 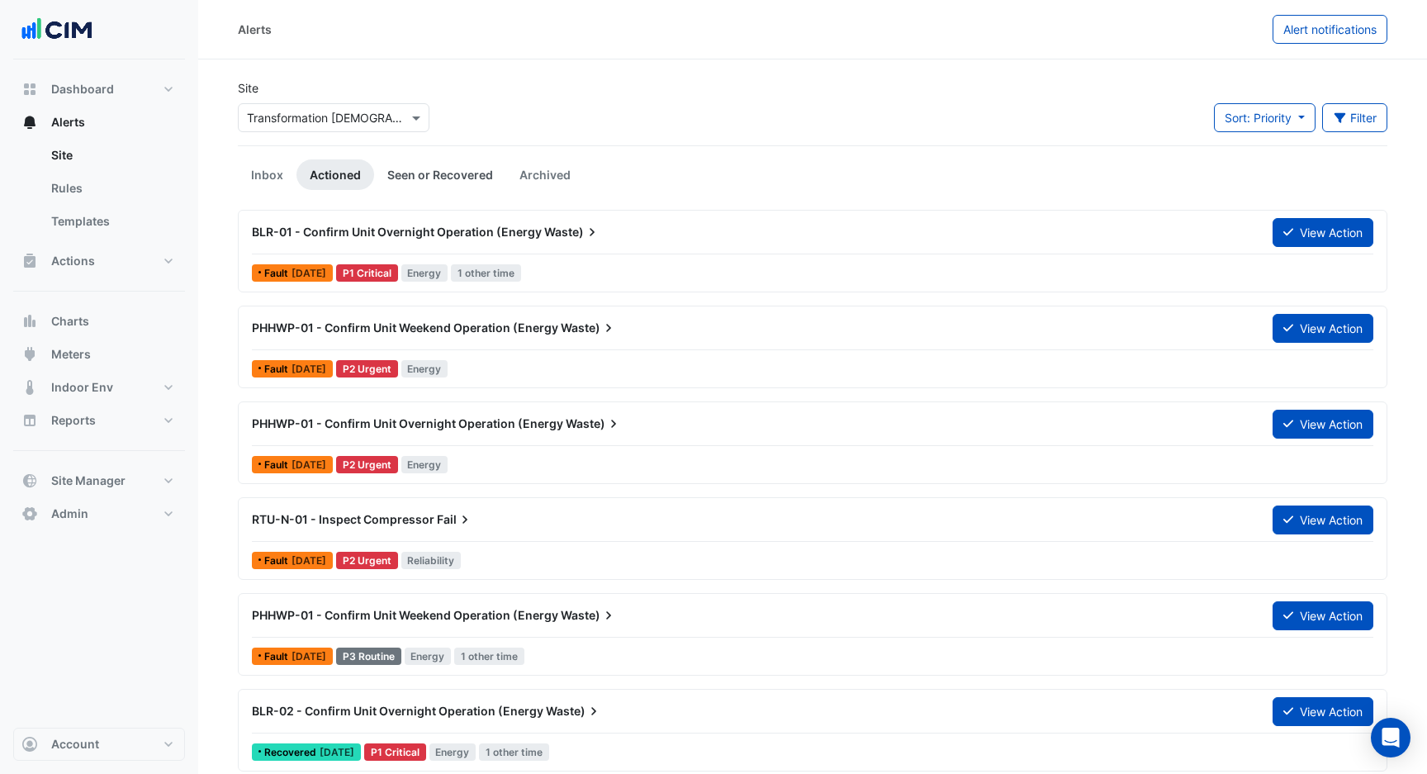 What do you see at coordinates (111, 188) in the screenshot?
I see `a: Rules` at bounding box center [111, 188].